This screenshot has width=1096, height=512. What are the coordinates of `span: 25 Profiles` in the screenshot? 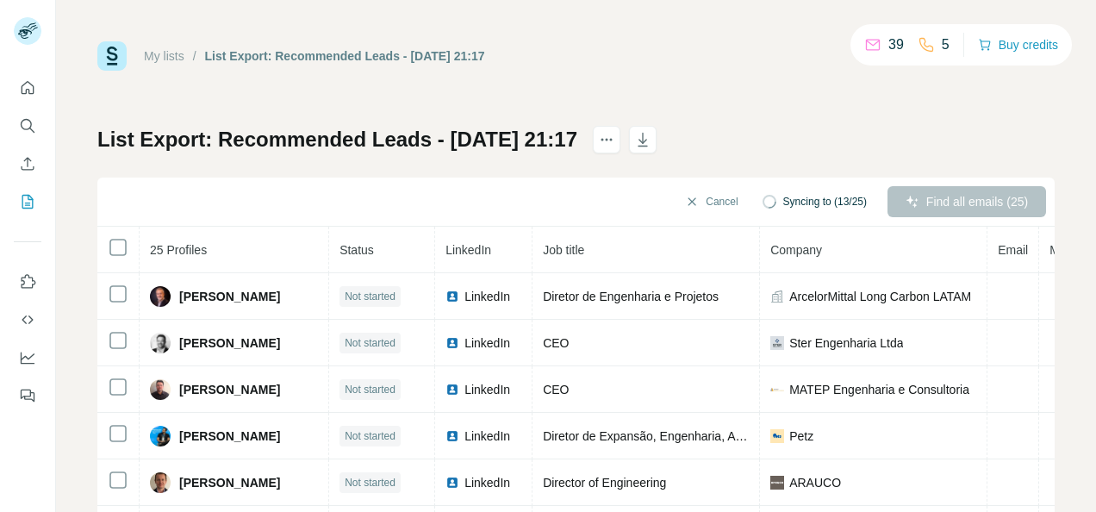 It's located at (178, 250).